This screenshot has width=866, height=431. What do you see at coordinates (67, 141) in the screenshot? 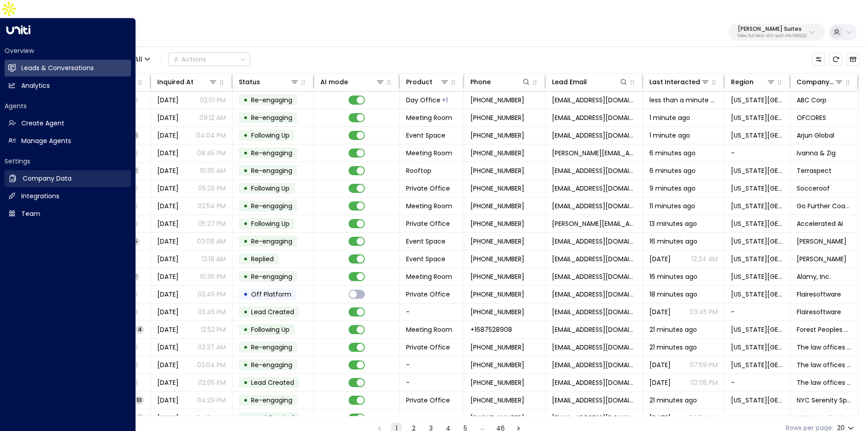
I see `a: Manage Agents` at bounding box center [67, 141].